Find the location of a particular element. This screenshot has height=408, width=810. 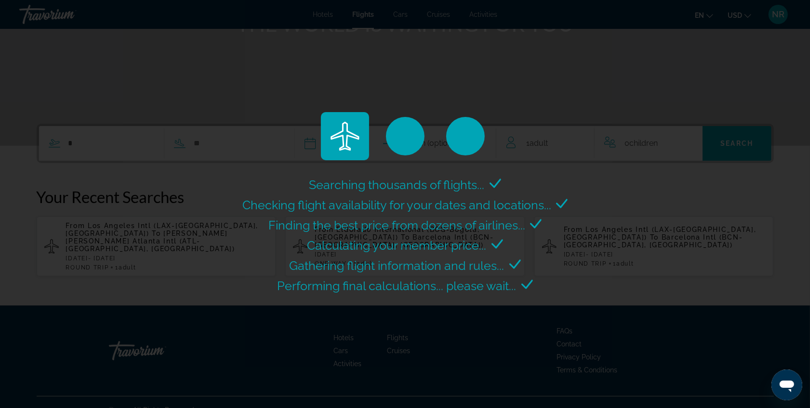

span: Checking flight availability for your dates and locations... is located at coordinates (396, 205).